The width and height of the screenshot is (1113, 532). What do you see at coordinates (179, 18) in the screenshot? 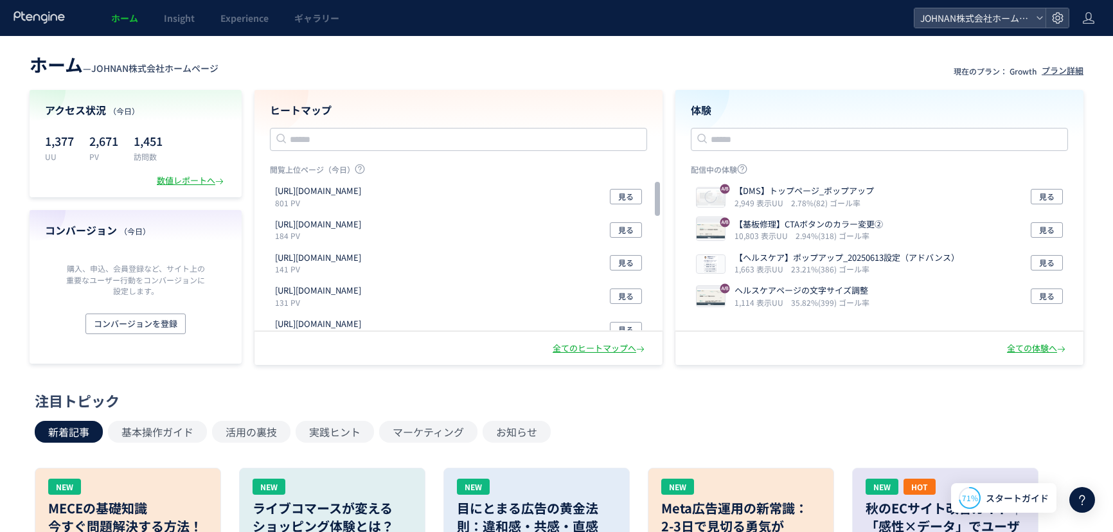
I see `span: Insight` at bounding box center [179, 18].